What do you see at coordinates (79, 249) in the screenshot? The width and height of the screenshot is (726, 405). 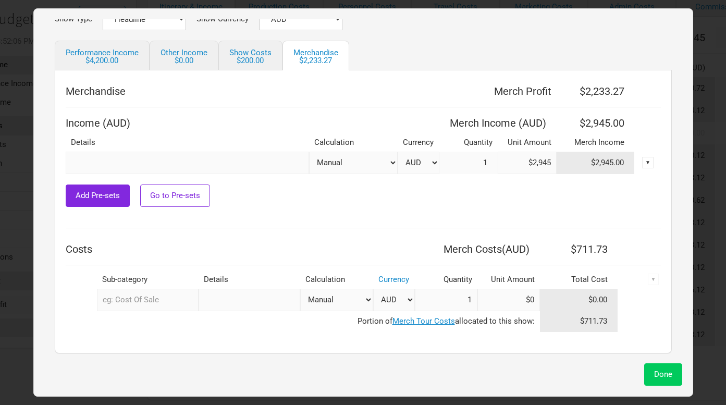 I see `span: Costs` at bounding box center [79, 249].